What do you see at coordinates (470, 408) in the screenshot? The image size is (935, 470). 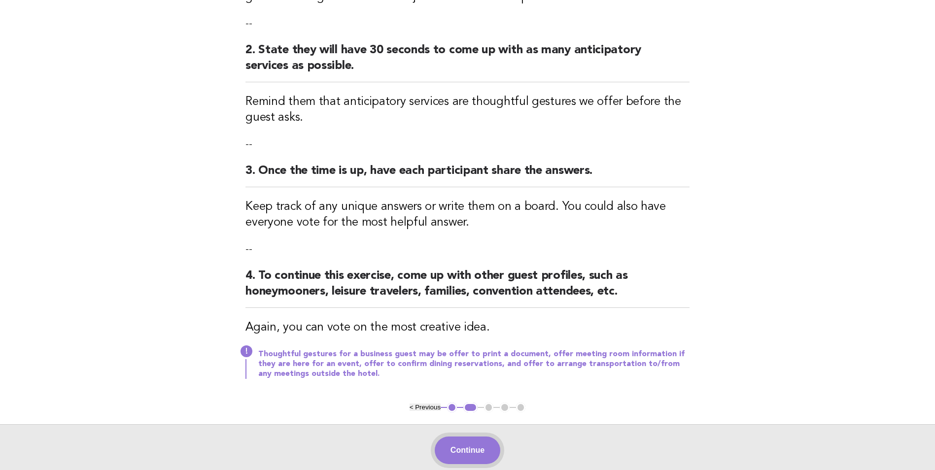 I see `button: 2` at bounding box center [470, 408].